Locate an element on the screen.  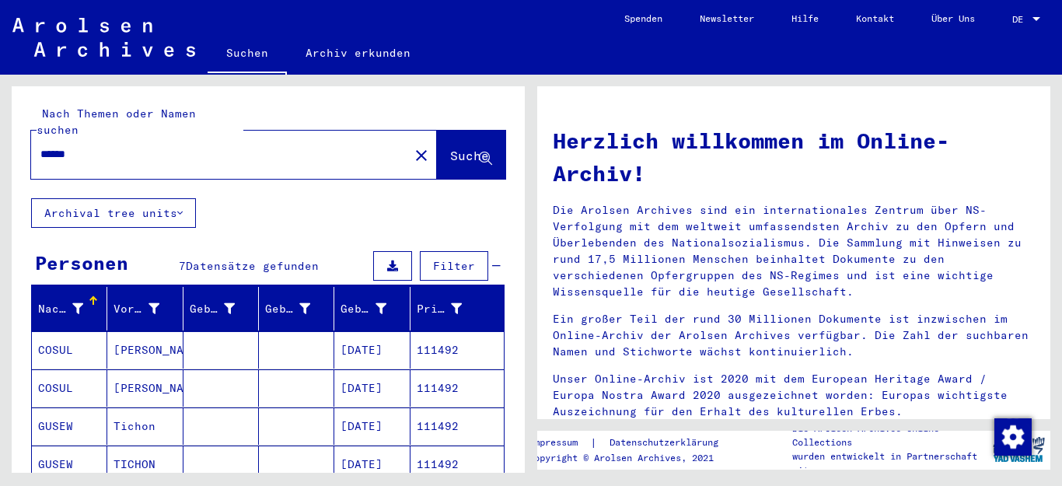
span: 7 is located at coordinates (182, 266).